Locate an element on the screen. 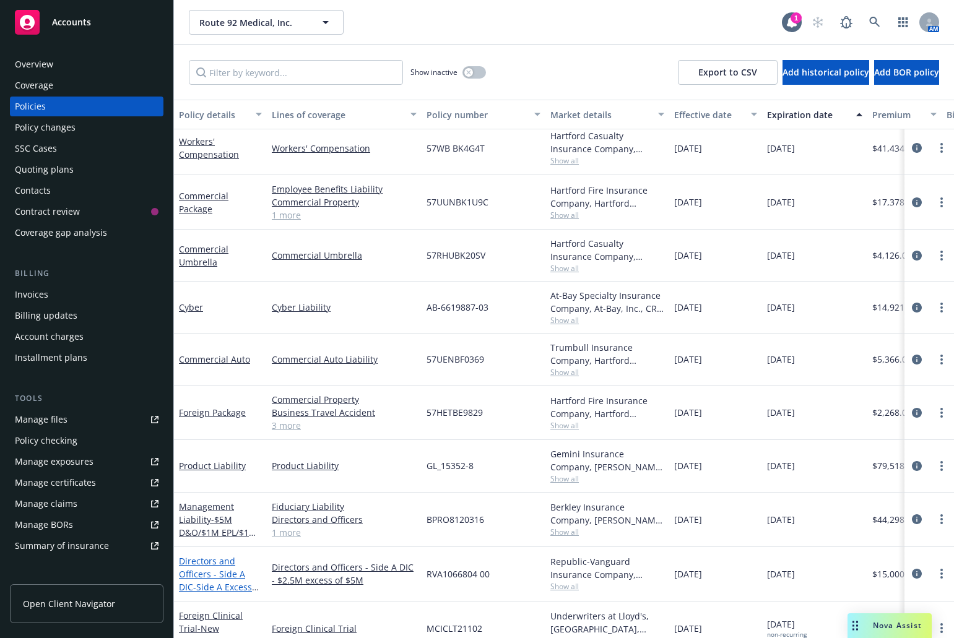 This screenshot has height=638, width=954. a: Installment plans is located at coordinates (87, 358).